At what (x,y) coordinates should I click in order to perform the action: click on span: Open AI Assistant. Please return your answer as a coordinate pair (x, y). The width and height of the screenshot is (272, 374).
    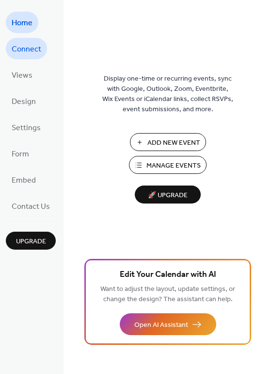
    Looking at the image, I should click on (161, 325).